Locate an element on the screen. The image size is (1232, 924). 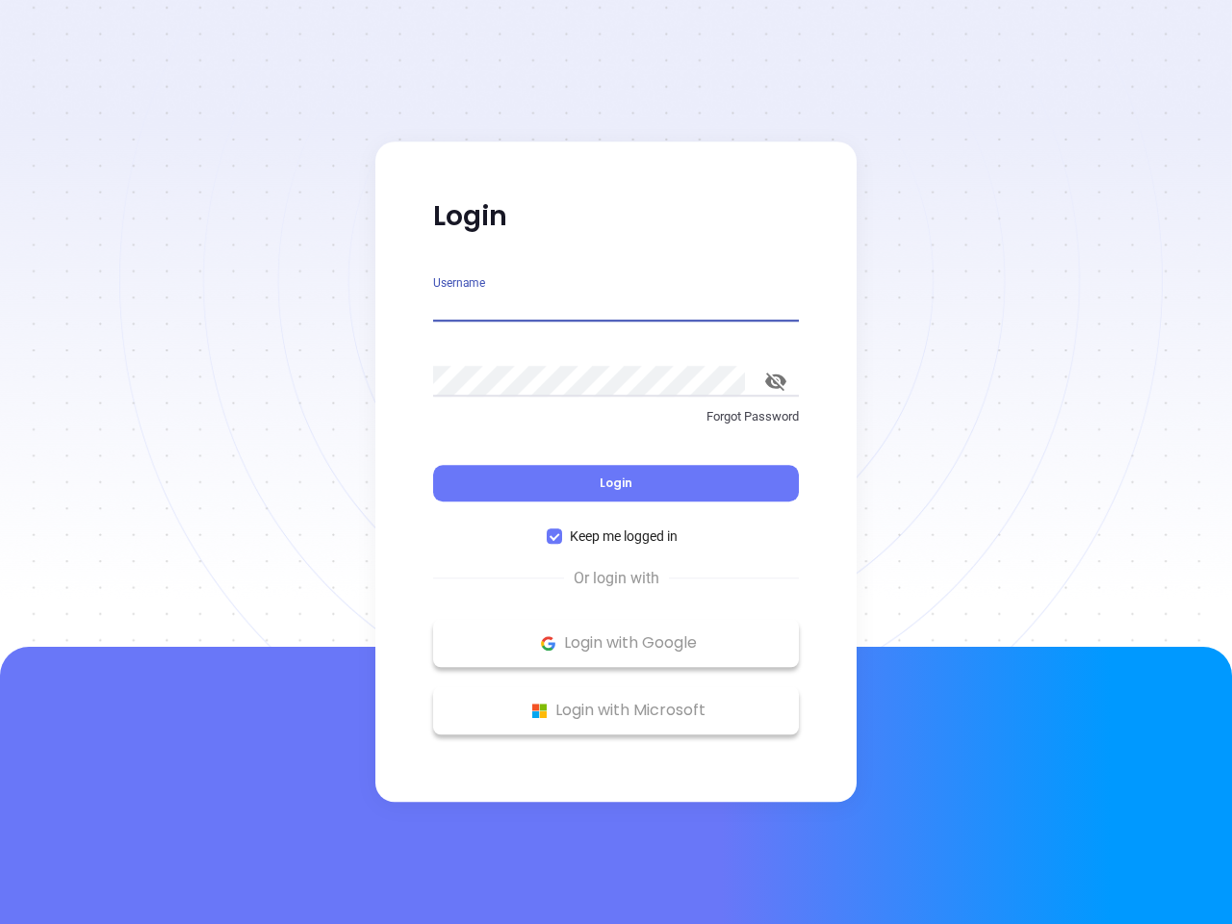
label: Username is located at coordinates (459, 283).